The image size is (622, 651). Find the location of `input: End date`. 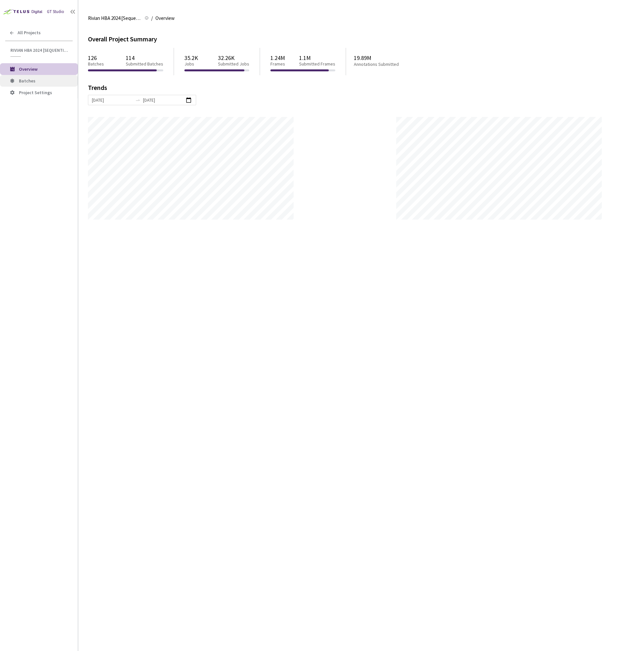

input: End date is located at coordinates (163, 100).